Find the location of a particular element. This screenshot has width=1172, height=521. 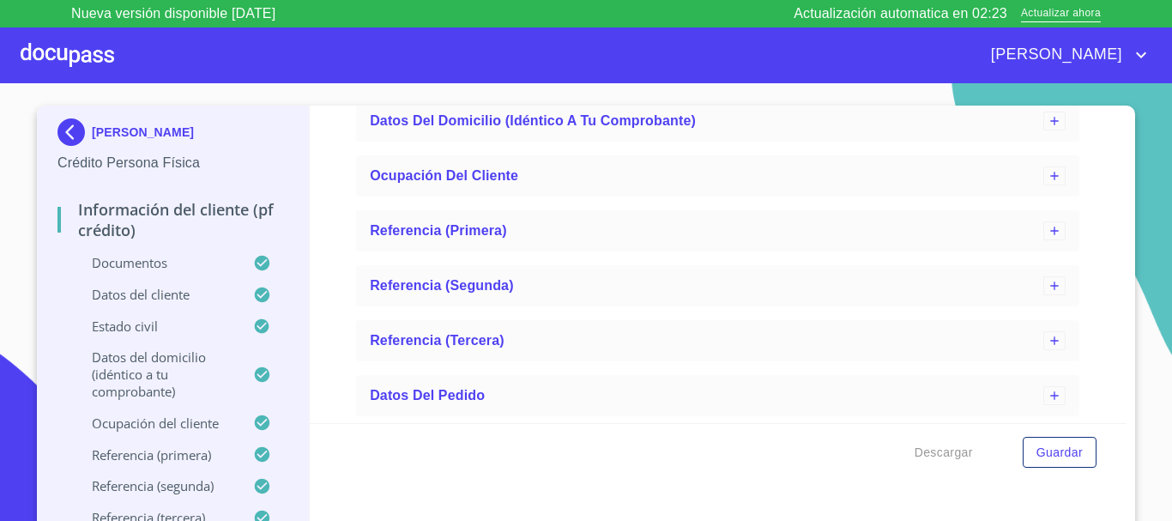

button: account of current user is located at coordinates (1065, 55).